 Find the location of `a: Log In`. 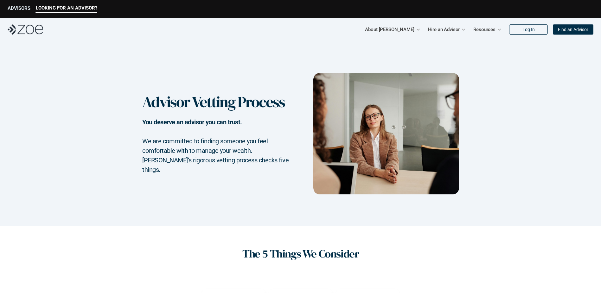

a: Log In is located at coordinates (529, 29).